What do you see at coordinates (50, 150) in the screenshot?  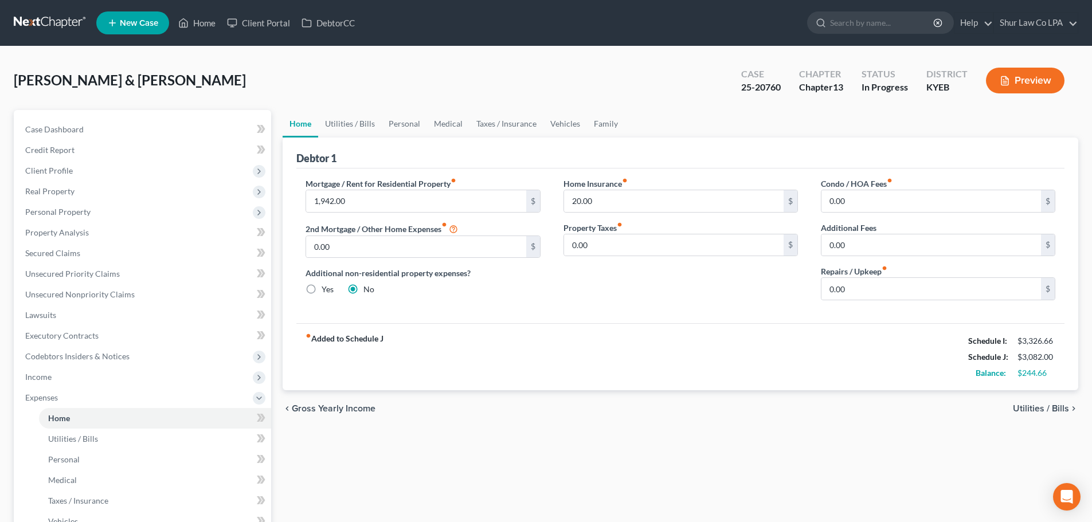 I see `span: Credit Report` at bounding box center [50, 150].